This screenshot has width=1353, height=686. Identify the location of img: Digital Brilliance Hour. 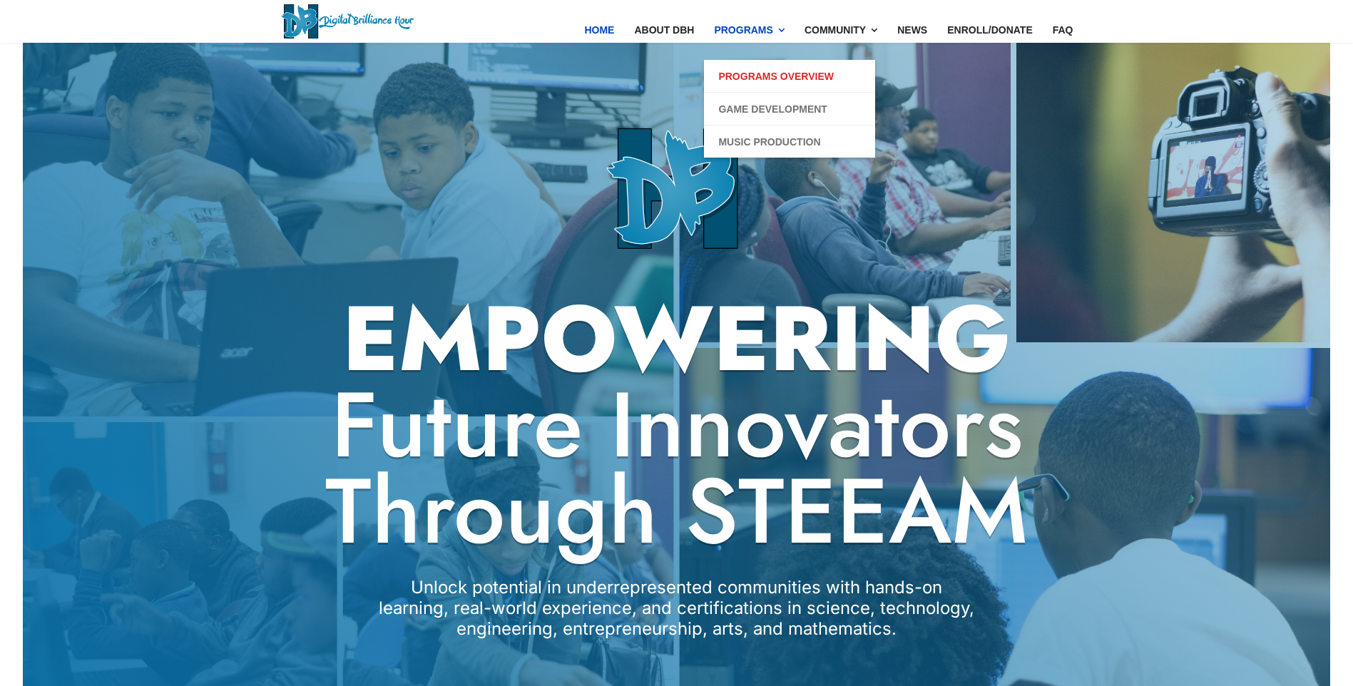
(347, 21).